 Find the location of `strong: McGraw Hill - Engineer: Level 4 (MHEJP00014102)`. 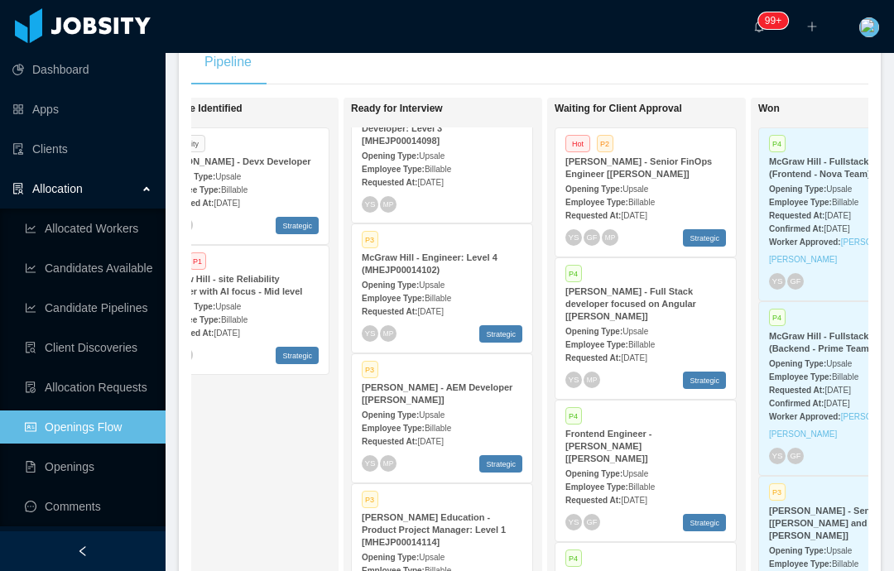

strong: McGraw Hill - Engineer: Level 4 (MHEJP00014102) is located at coordinates (429, 263).